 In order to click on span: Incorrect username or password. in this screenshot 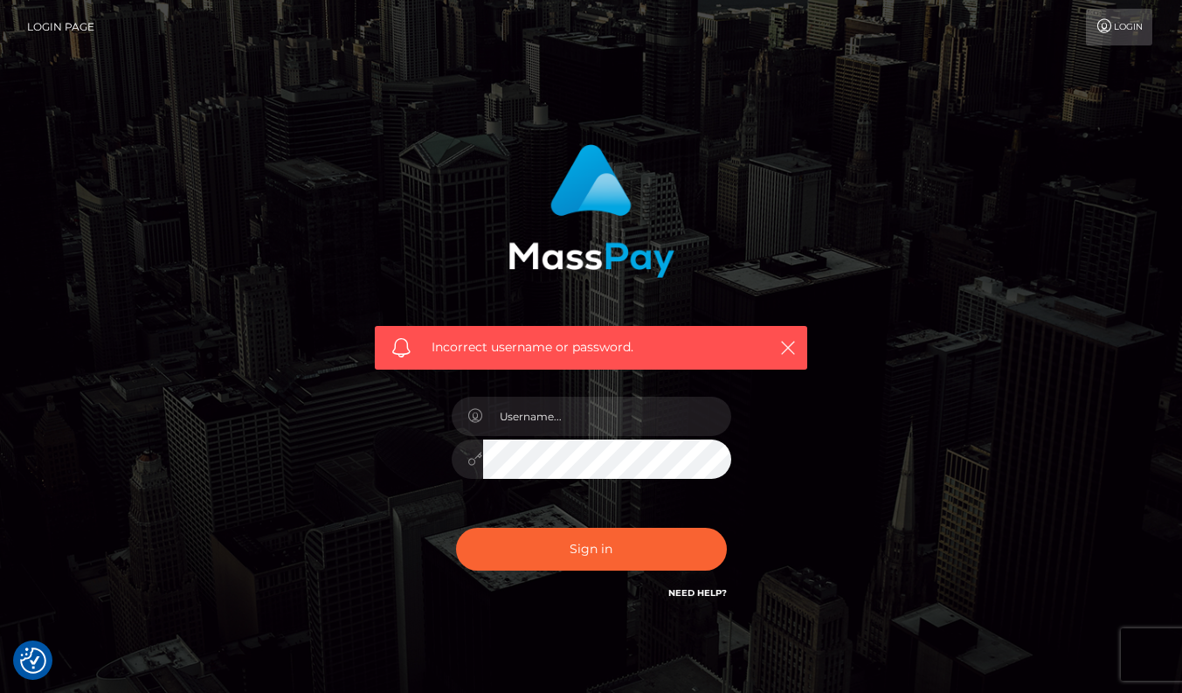, I will do `click(590, 347)`.